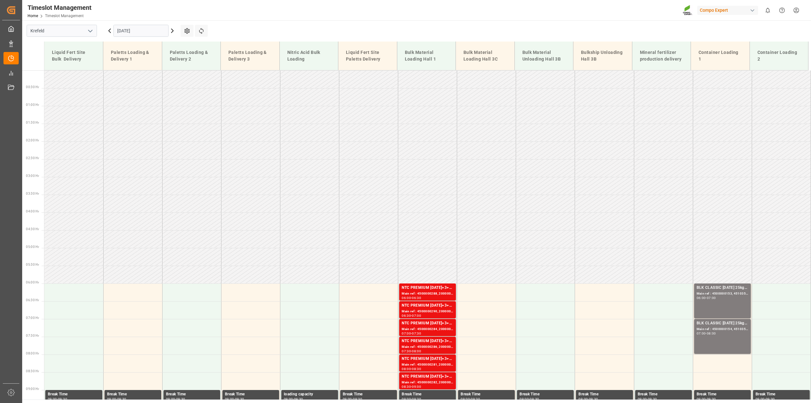 This screenshot has height=403, width=811. I want to click on button: open menu, so click(90, 31).